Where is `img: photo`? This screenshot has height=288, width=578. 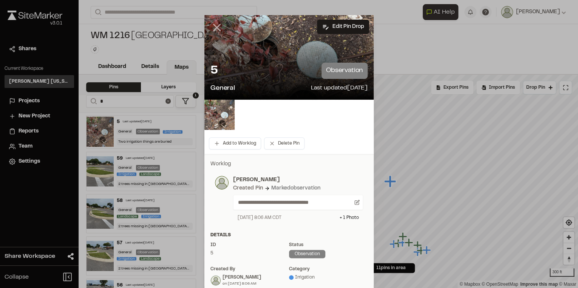
img: photo is located at coordinates (222, 183).